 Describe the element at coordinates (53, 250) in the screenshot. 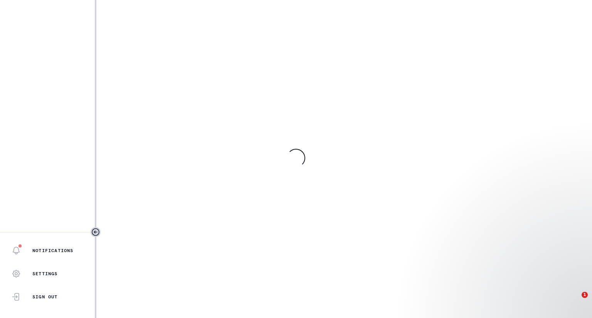

I see `p: Notifications` at that location.